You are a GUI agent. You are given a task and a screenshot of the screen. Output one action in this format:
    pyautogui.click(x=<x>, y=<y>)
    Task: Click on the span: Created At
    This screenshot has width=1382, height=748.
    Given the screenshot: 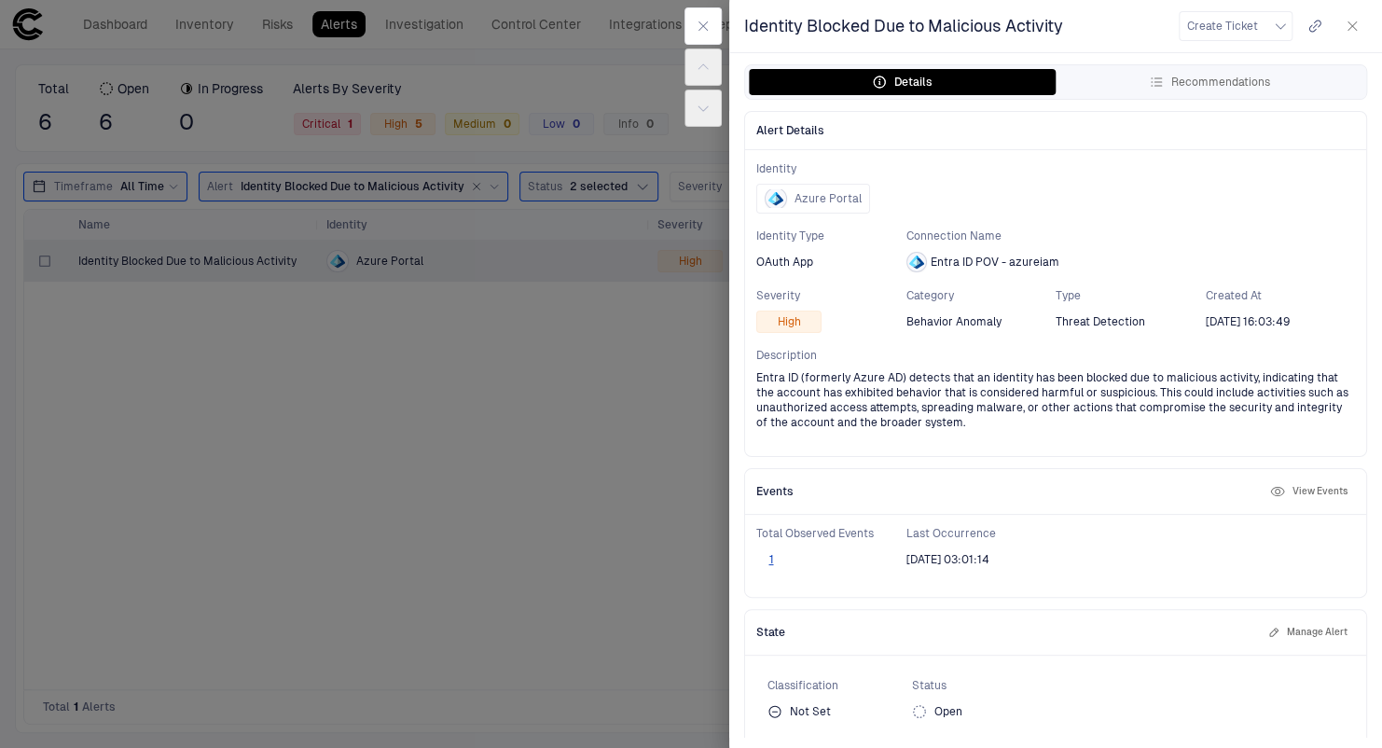 What is the action you would take?
    pyautogui.click(x=1280, y=296)
    